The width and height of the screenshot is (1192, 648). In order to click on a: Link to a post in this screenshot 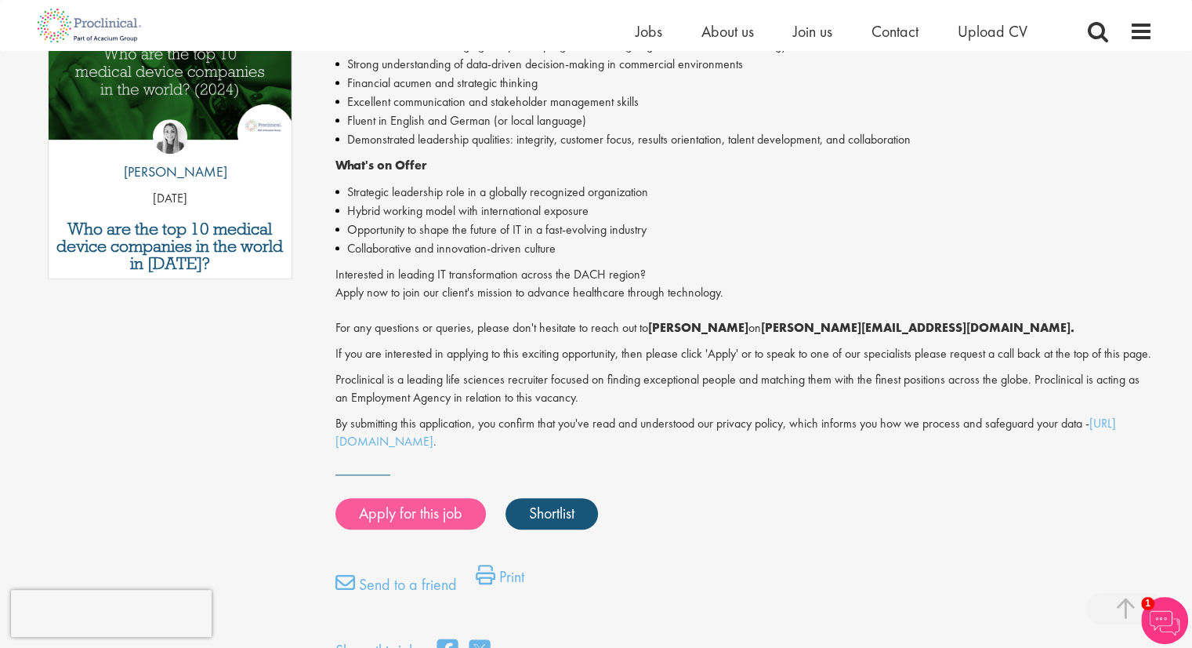, I will do `click(170, 82)`.